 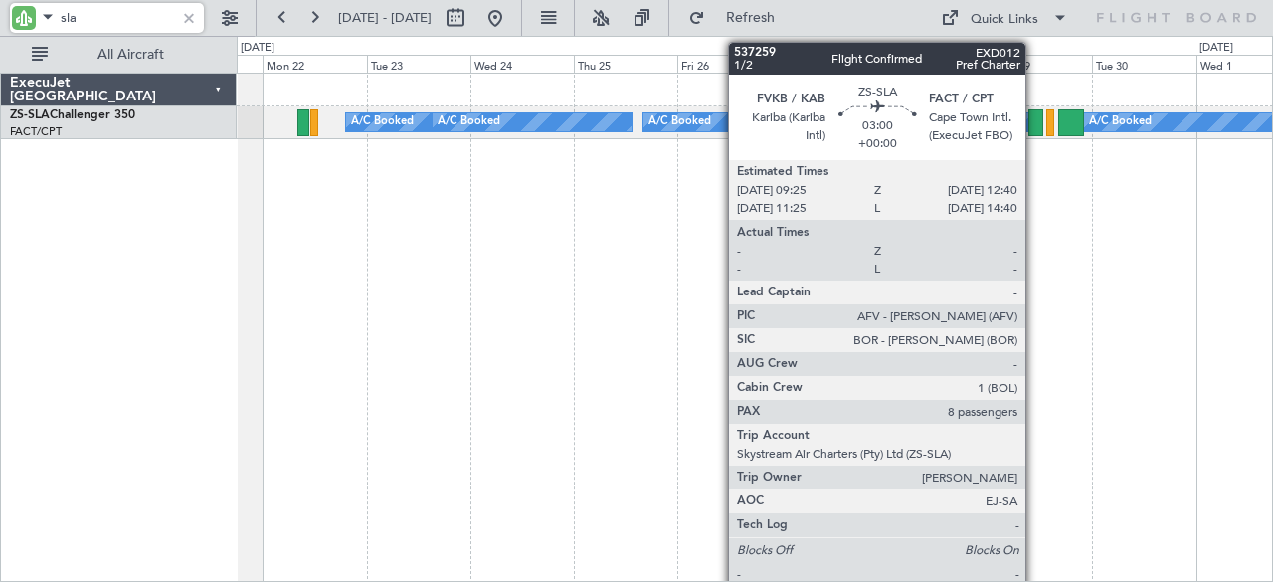 What do you see at coordinates (419, 64) in the screenshot?
I see `div: Tue 23` at bounding box center [419, 64].